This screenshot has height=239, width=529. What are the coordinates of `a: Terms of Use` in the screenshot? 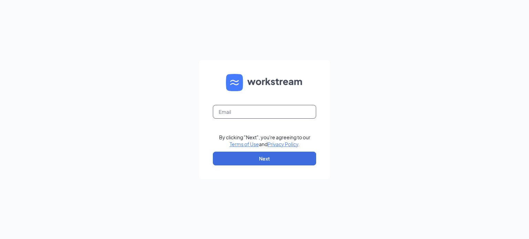 It's located at (244, 144).